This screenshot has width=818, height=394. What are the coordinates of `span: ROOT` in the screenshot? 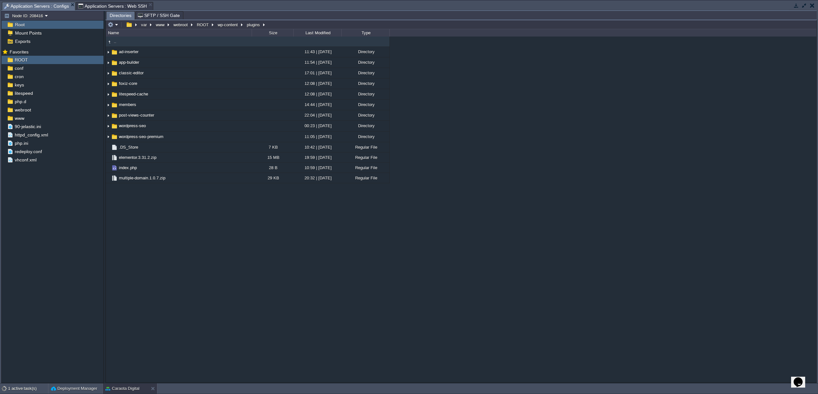 It's located at (21, 60).